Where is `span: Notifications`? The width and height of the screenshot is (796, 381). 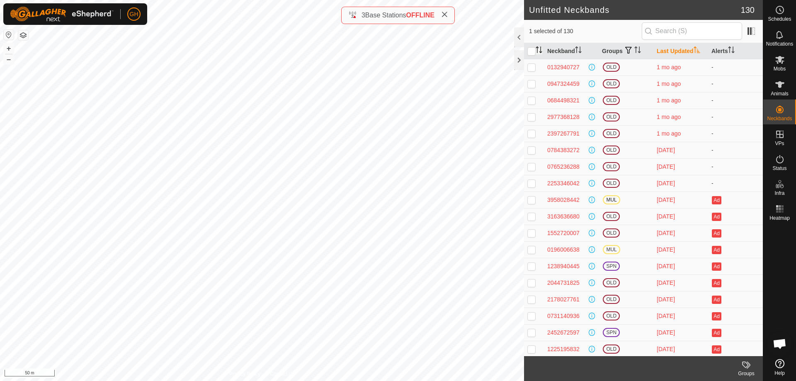 span: Notifications is located at coordinates (780, 44).